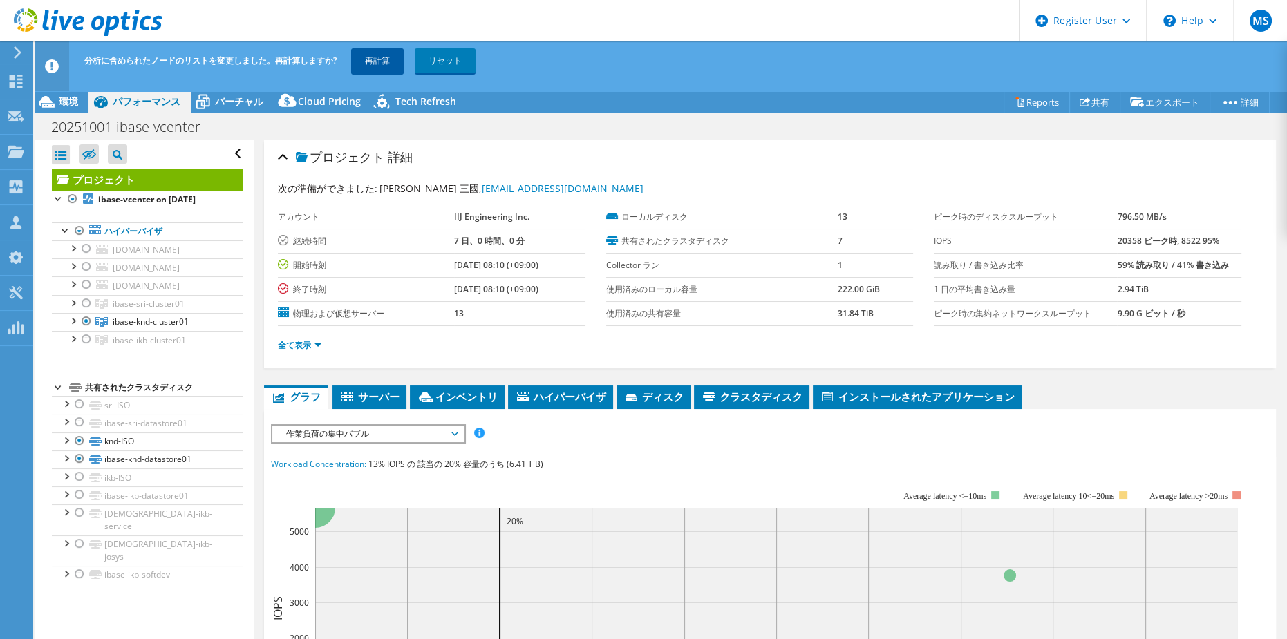 Image resolution: width=1287 pixels, height=639 pixels. I want to click on span: ibase-ikb-cluster01, so click(149, 340).